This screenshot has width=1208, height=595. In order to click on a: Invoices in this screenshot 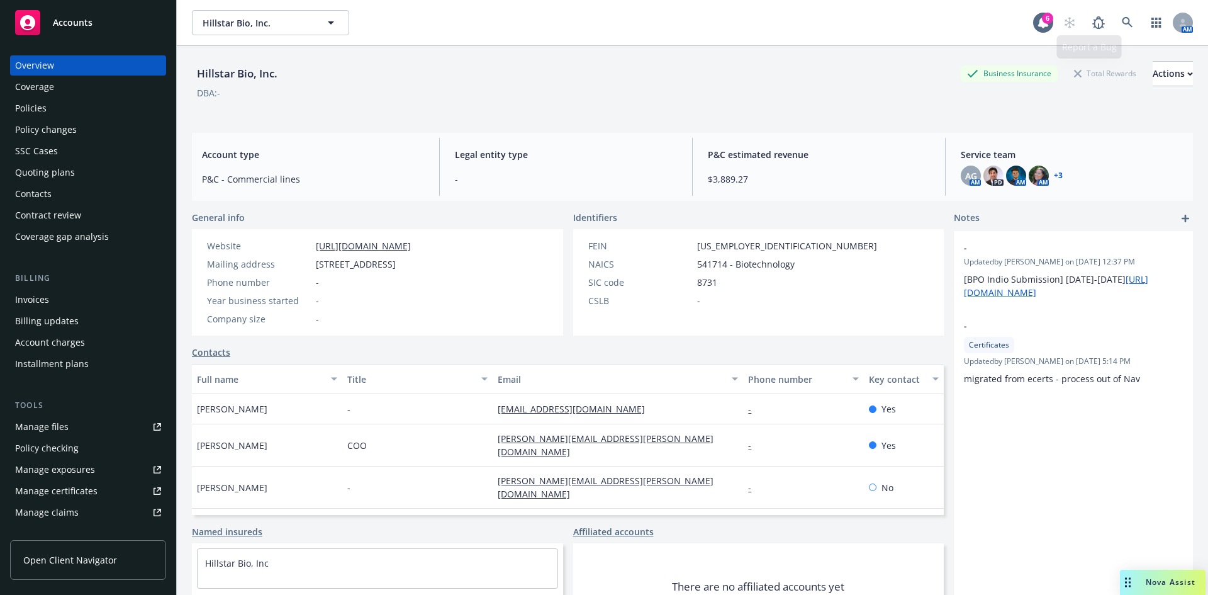, I will do `click(88, 300)`.